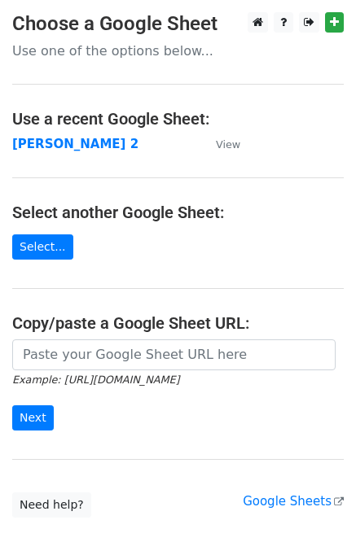 The image size is (356, 555). Describe the element at coordinates (178, 119) in the screenshot. I see `h4: Use a recent Google Sheet:` at that location.